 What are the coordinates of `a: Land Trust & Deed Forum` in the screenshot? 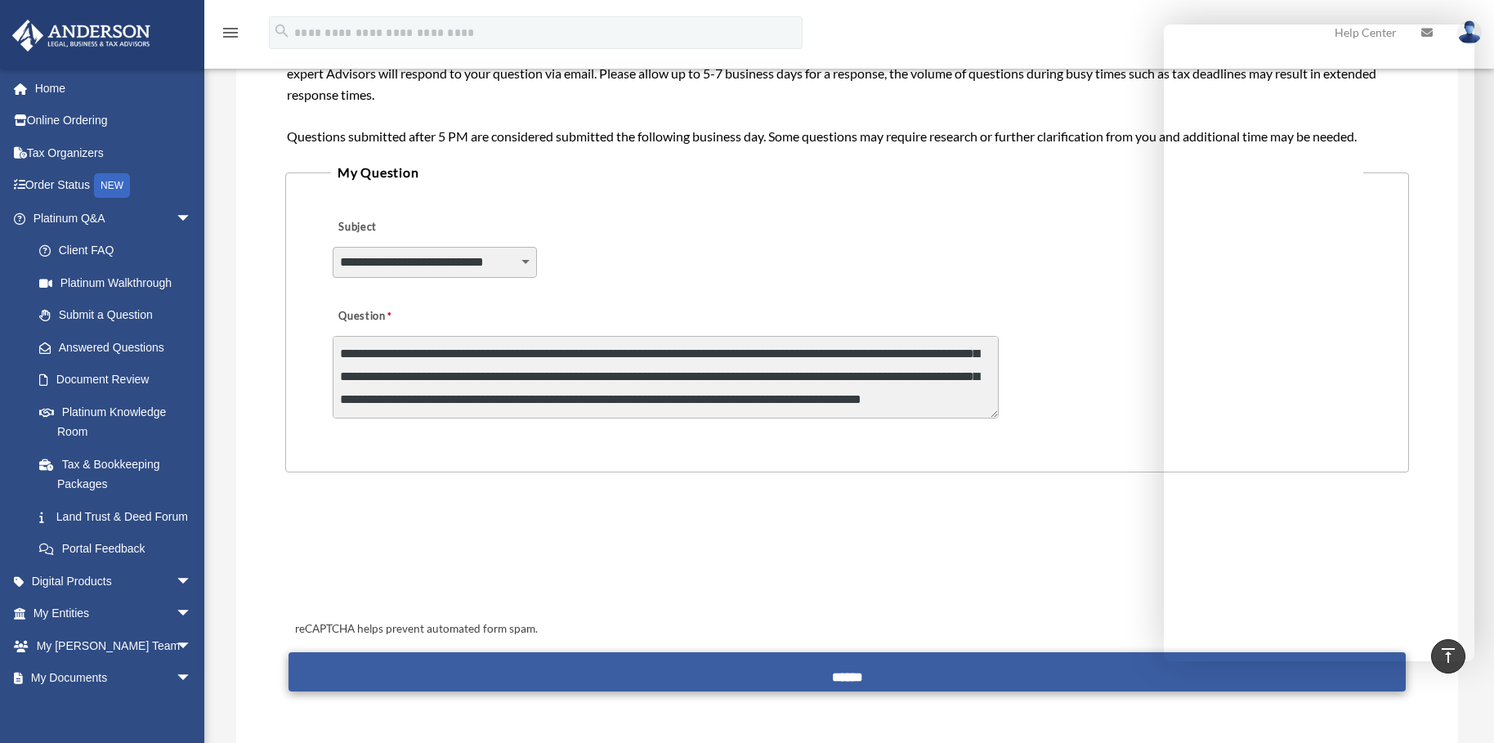 It's located at (119, 516).